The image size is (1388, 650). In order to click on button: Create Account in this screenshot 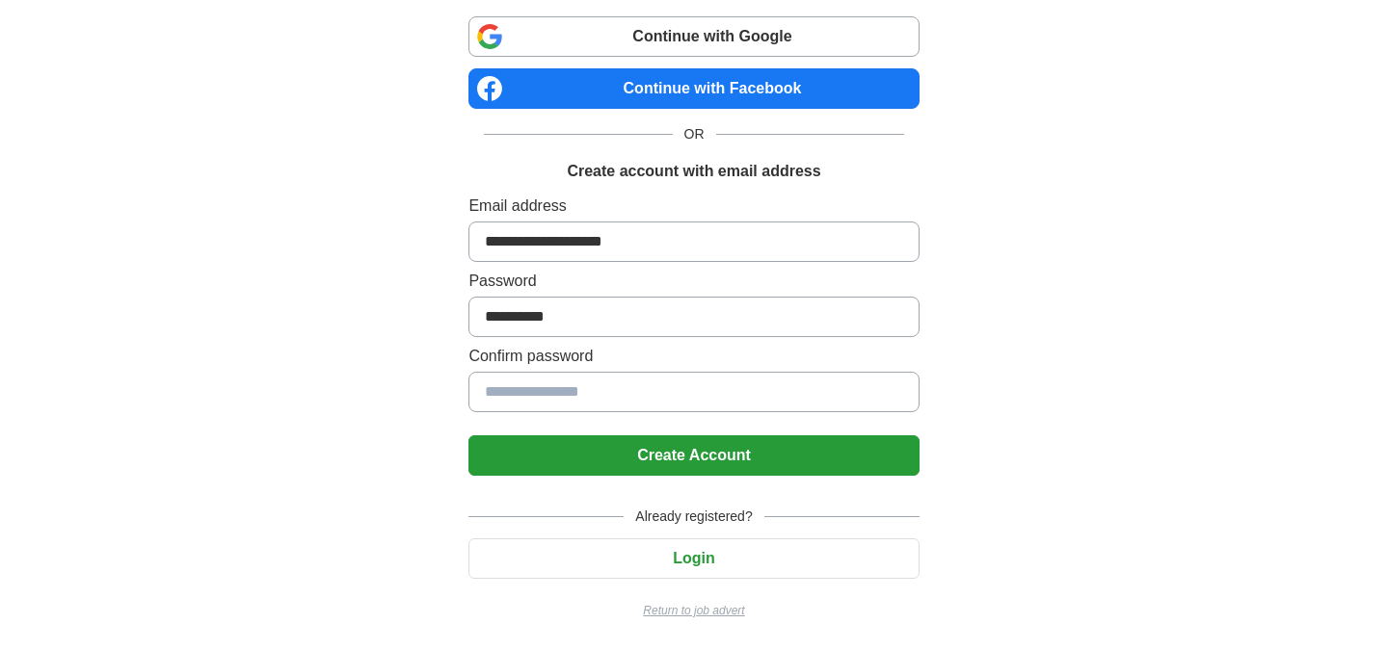, I will do `click(693, 456)`.